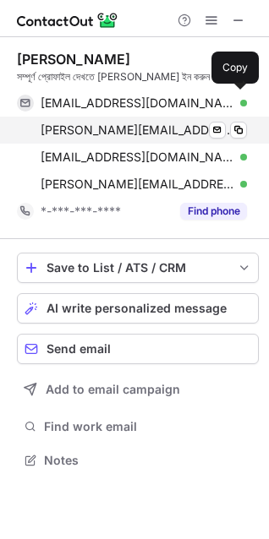  I want to click on button: Reveal Button, so click(213, 211).